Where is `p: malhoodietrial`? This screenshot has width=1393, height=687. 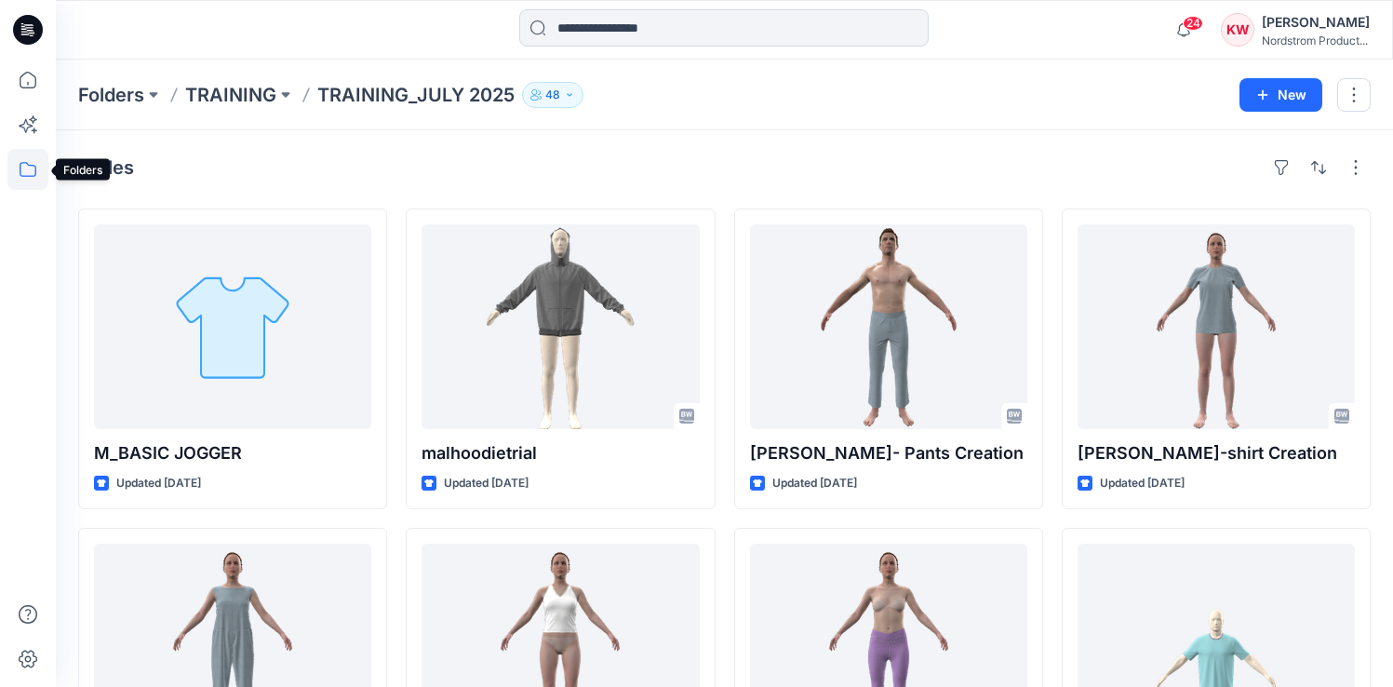
p: malhoodietrial is located at coordinates (560, 453).